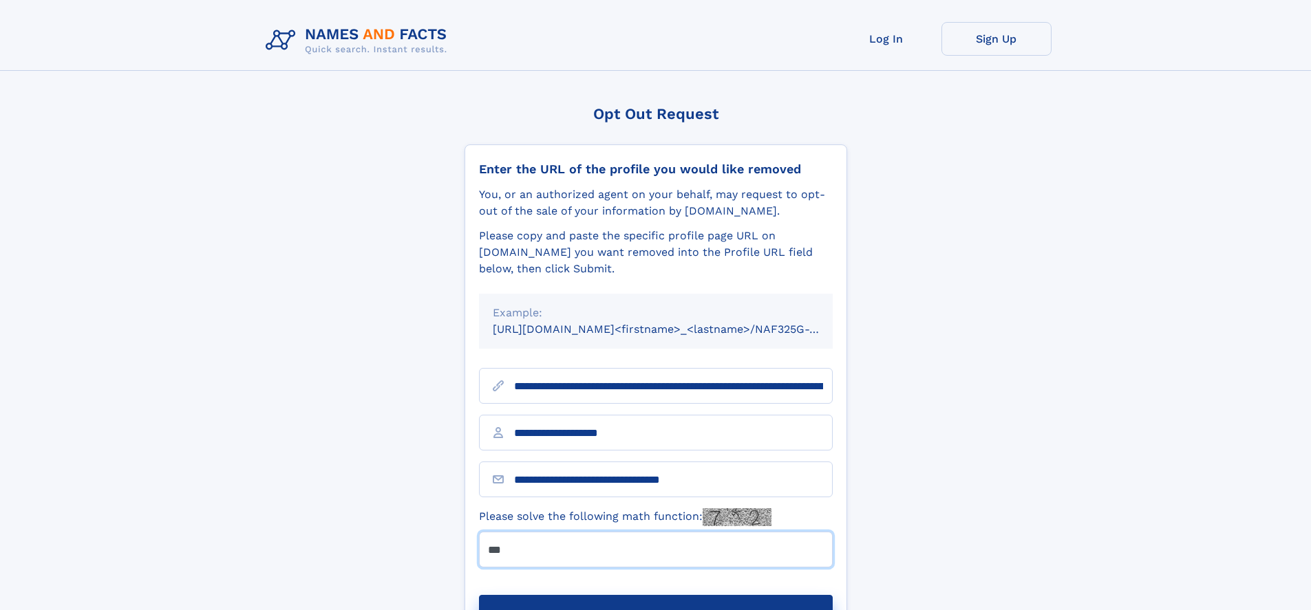 The width and height of the screenshot is (1311, 610). What do you see at coordinates (656, 114) in the screenshot?
I see `div: Opt Out Request` at bounding box center [656, 114].